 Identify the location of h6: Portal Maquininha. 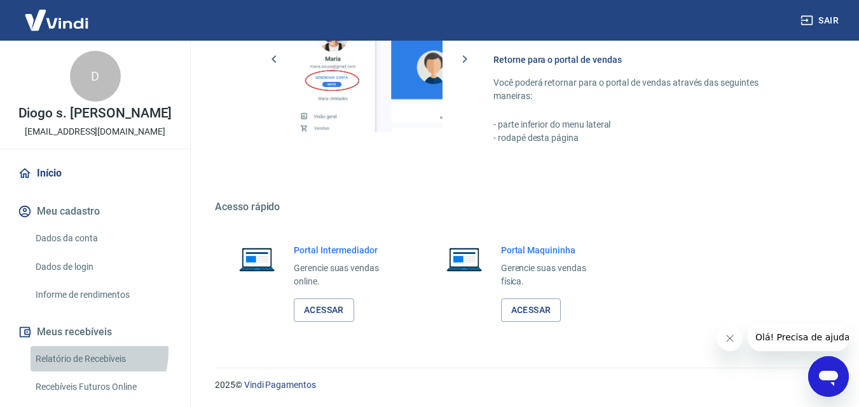
(554, 250).